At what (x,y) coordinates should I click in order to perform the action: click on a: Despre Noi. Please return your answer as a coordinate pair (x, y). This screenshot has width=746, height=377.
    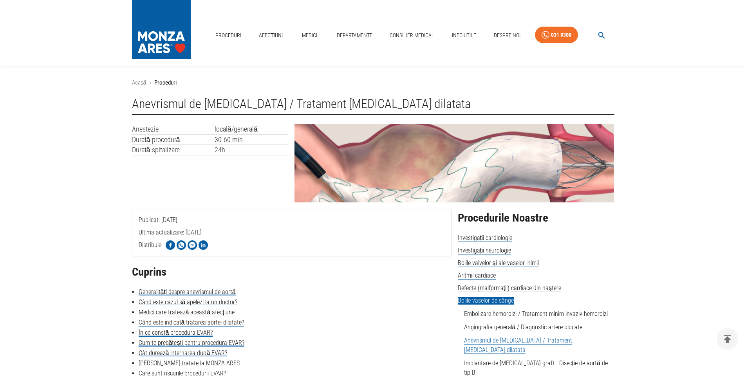
    Looking at the image, I should click on (507, 35).